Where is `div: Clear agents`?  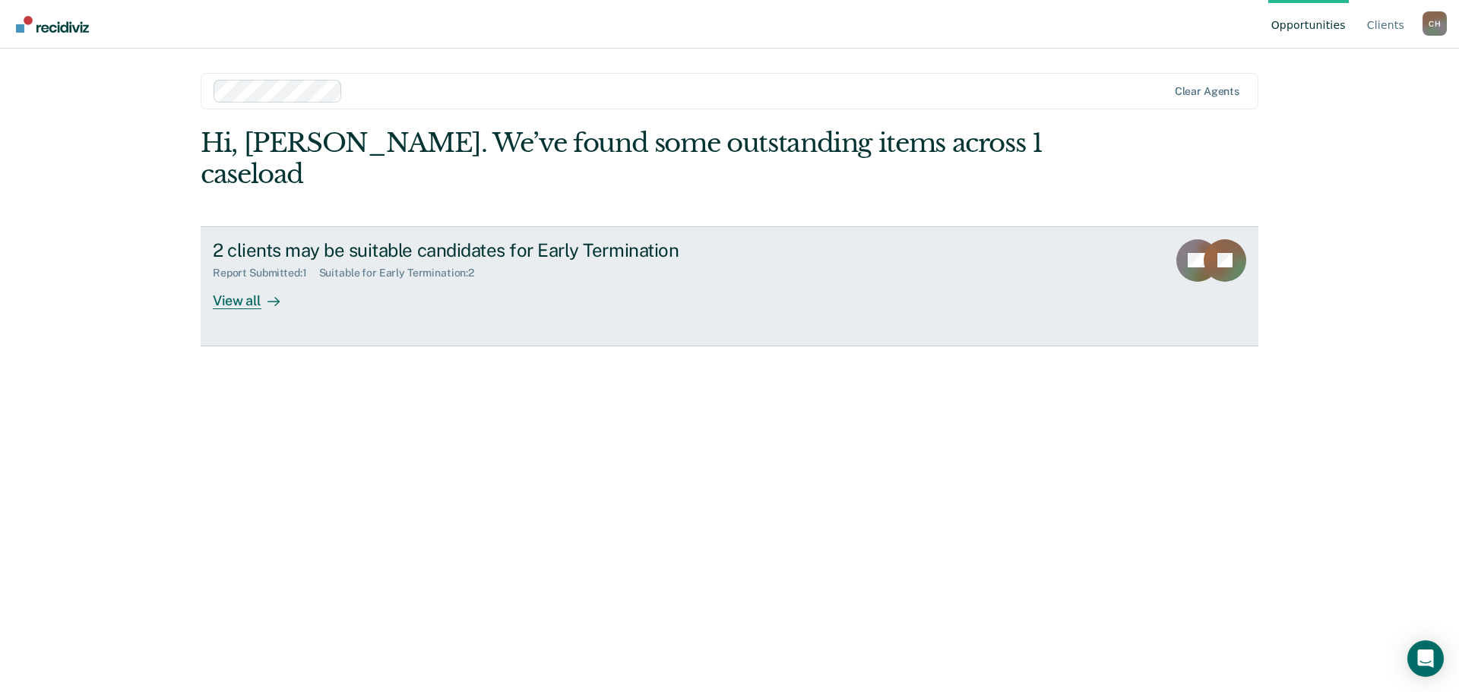 div: Clear agents is located at coordinates (1207, 91).